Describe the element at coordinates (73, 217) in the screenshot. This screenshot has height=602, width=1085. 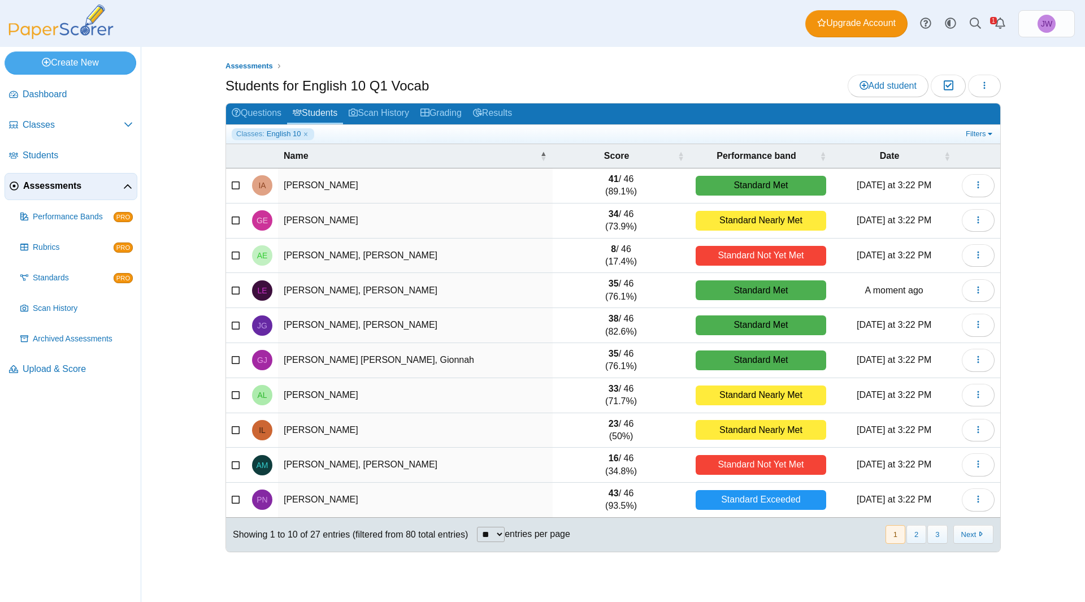
I see `span: Performance Bands` at that location.